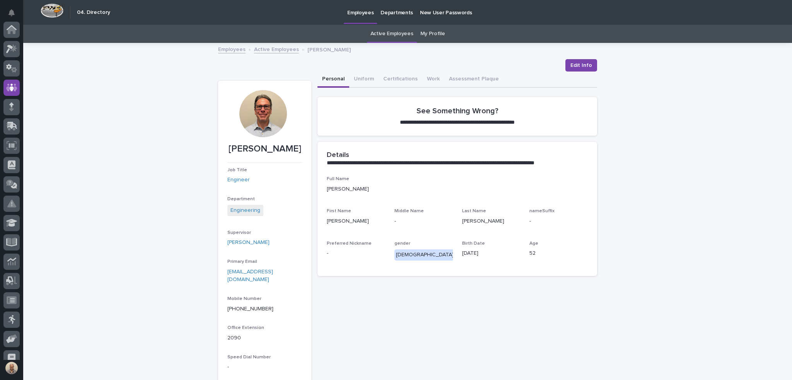  Describe the element at coordinates (581, 65) in the screenshot. I see `span: Edit Info` at that location.